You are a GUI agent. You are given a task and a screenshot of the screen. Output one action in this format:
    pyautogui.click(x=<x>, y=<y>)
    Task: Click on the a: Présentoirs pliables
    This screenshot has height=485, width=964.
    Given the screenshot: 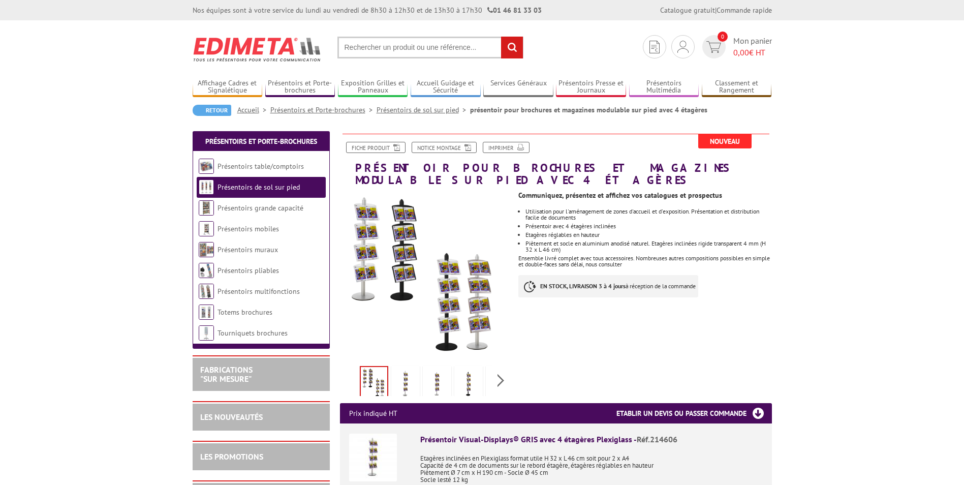 What is the action you would take?
    pyautogui.click(x=248, y=270)
    